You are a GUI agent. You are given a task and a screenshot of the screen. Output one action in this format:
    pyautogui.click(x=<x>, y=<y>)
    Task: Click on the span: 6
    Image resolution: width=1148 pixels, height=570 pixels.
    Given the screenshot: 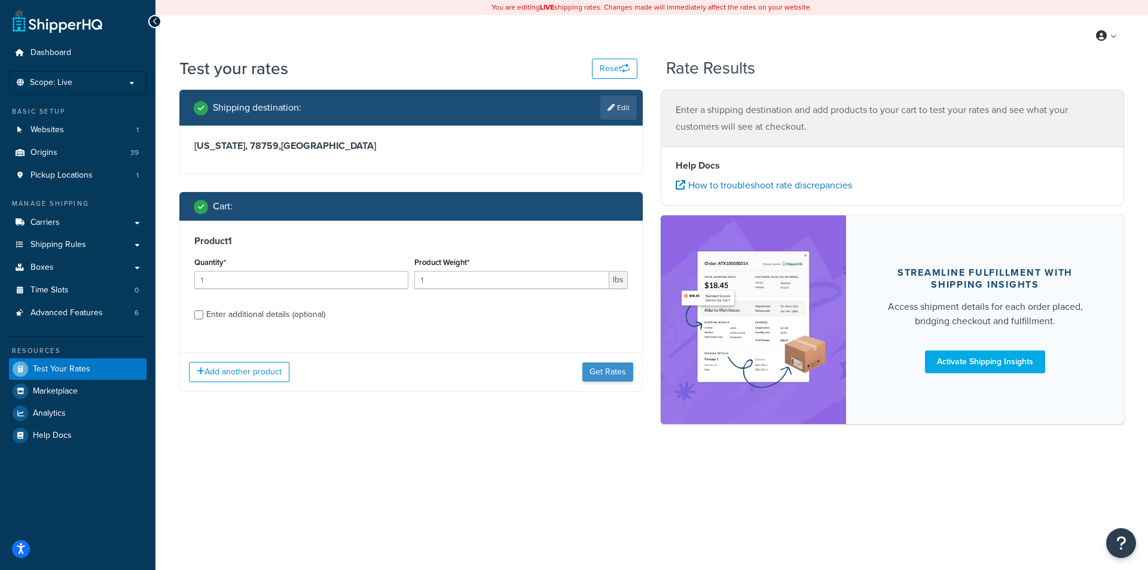 What is the action you would take?
    pyautogui.click(x=136, y=313)
    